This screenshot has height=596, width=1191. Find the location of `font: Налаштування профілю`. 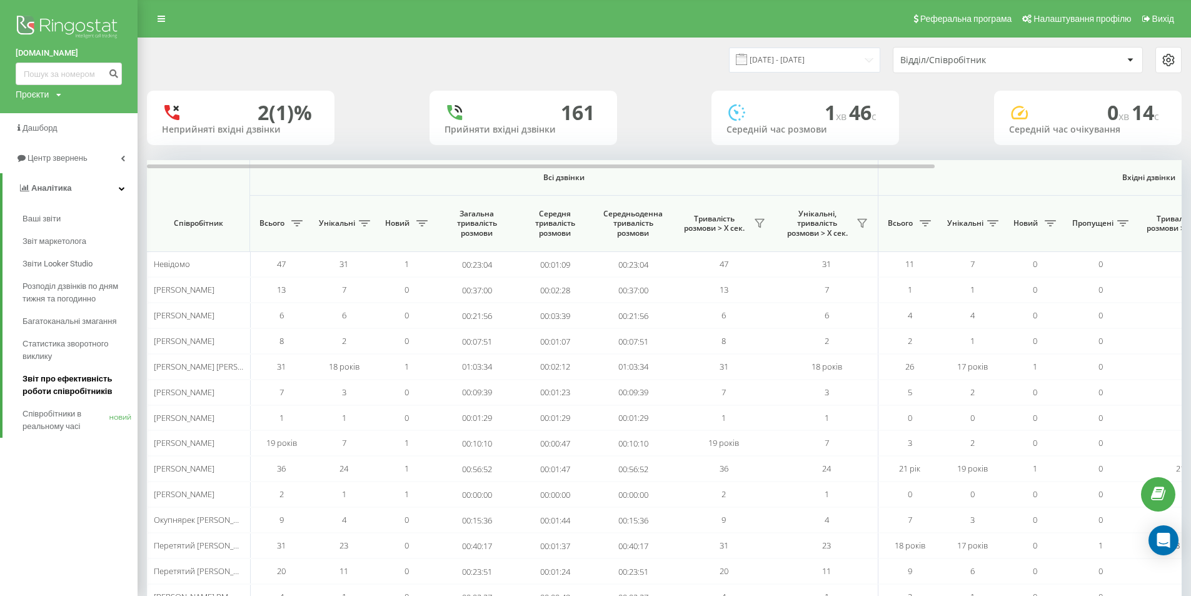

font: Налаштування профілю is located at coordinates (1082, 19).